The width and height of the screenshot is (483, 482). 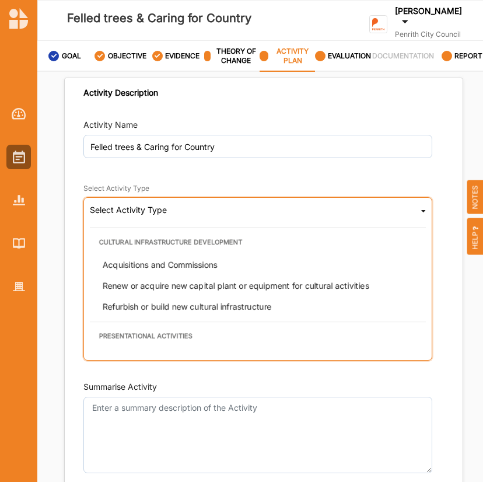 What do you see at coordinates (19, 243) in the screenshot?
I see `a: Library` at bounding box center [19, 243].